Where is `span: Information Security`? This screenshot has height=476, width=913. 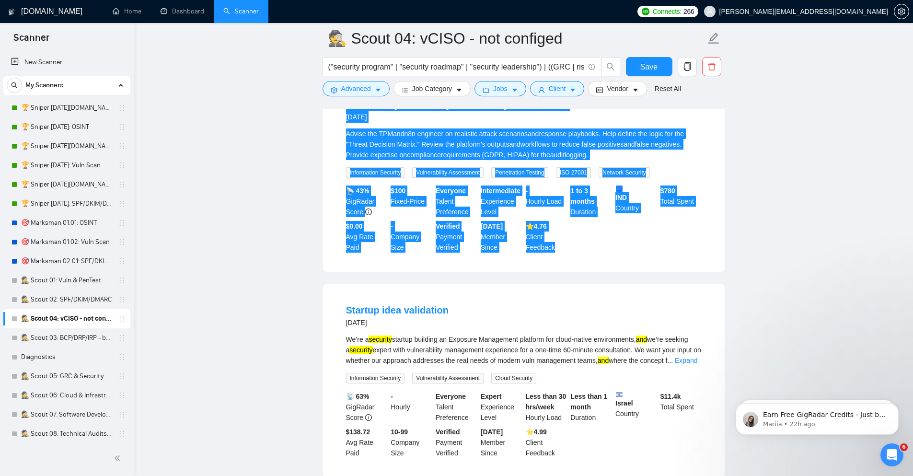
span: Information Security is located at coordinates (375, 172).